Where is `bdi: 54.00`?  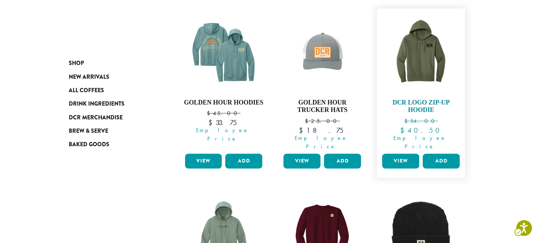
bdi: 54.00 is located at coordinates (421, 121).